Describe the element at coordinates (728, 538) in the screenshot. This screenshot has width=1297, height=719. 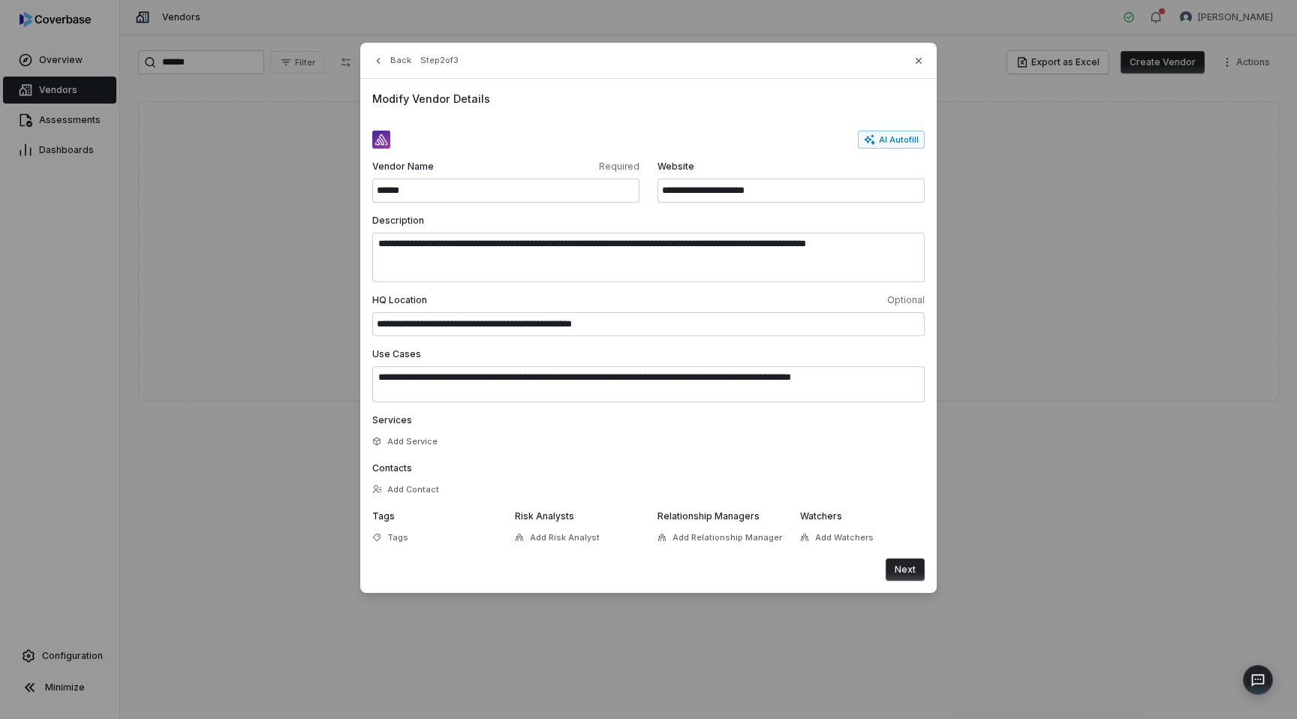
I see `span: Add Relationship Manager` at that location.